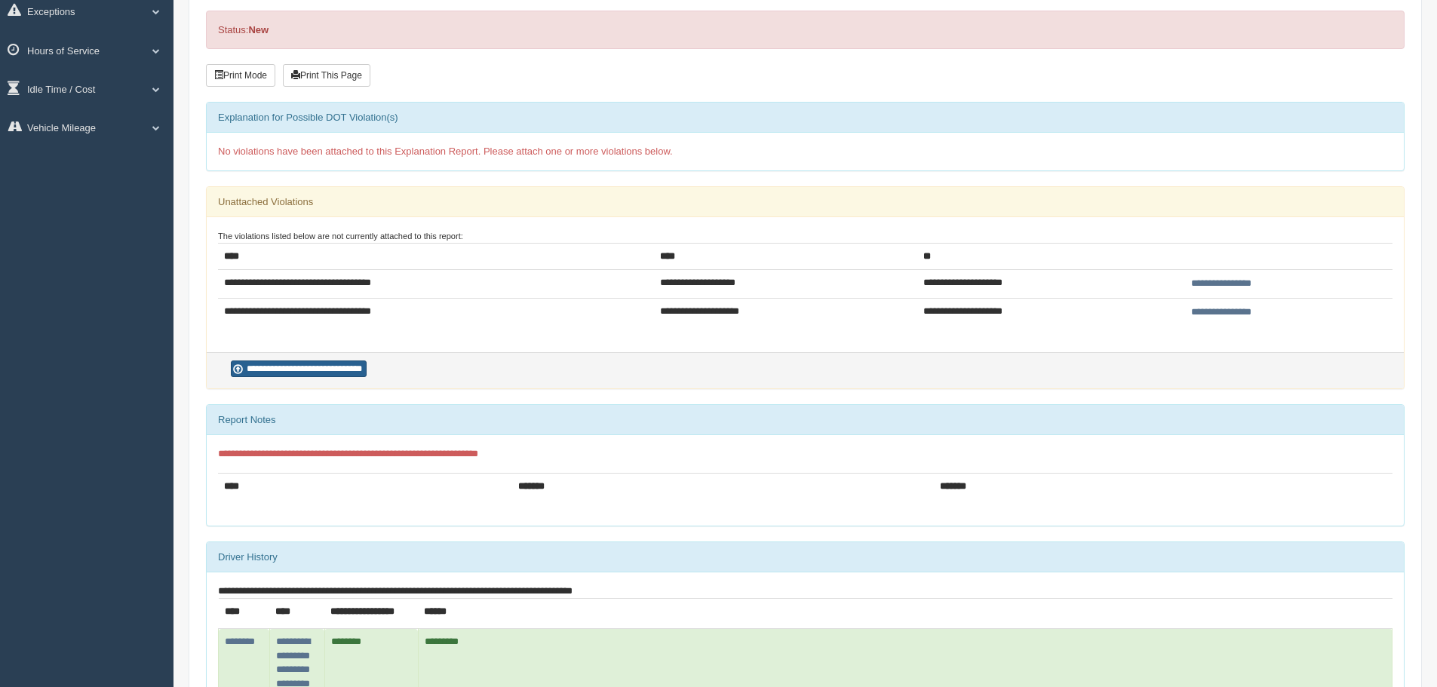 This screenshot has height=687, width=1437. What do you see at coordinates (805, 118) in the screenshot?
I see `div: Explanation for Possible DOT Violation(s)` at bounding box center [805, 118].